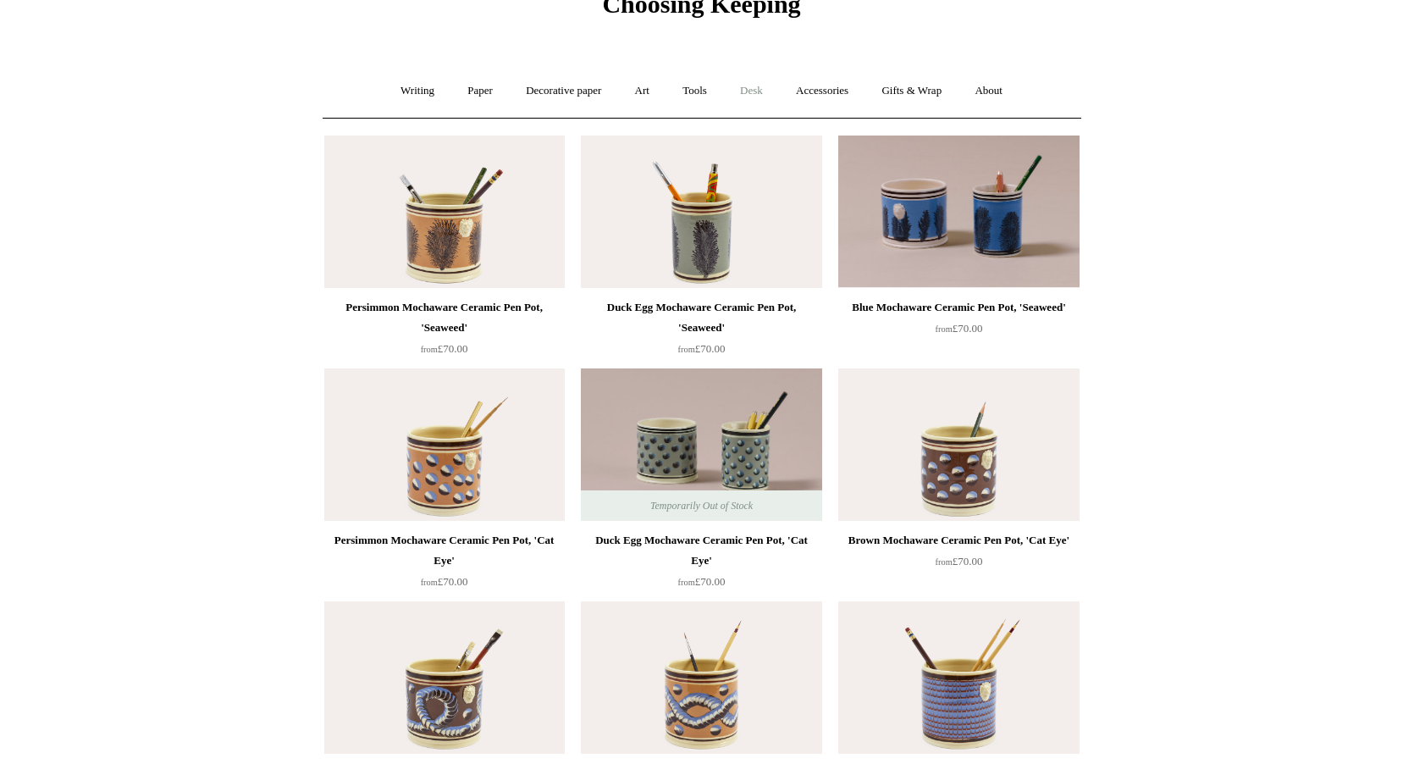 The image size is (1403, 764). What do you see at coordinates (701, 677) in the screenshot?
I see `img: Persimmon Mochaware Ceramic Pen Pot, 'Earth Worm'` at bounding box center [701, 677].